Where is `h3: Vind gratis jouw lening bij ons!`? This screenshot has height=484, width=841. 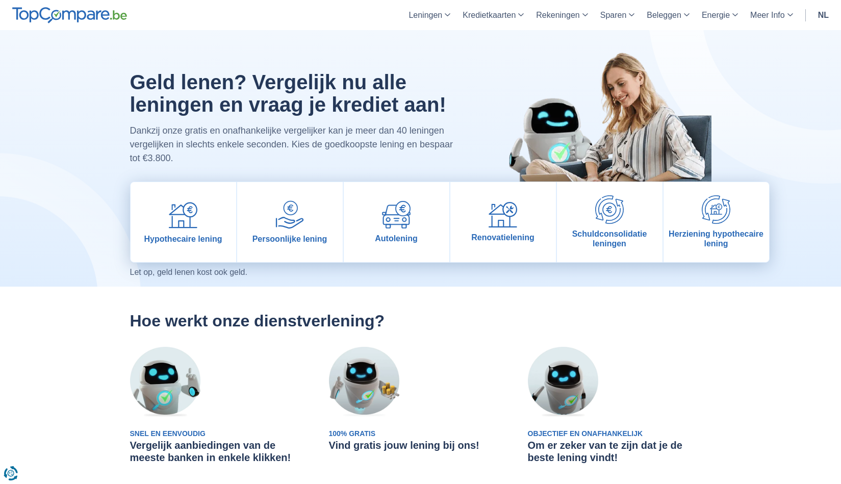
h3: Vind gratis jouw lening bij ons! is located at coordinates (421, 445).